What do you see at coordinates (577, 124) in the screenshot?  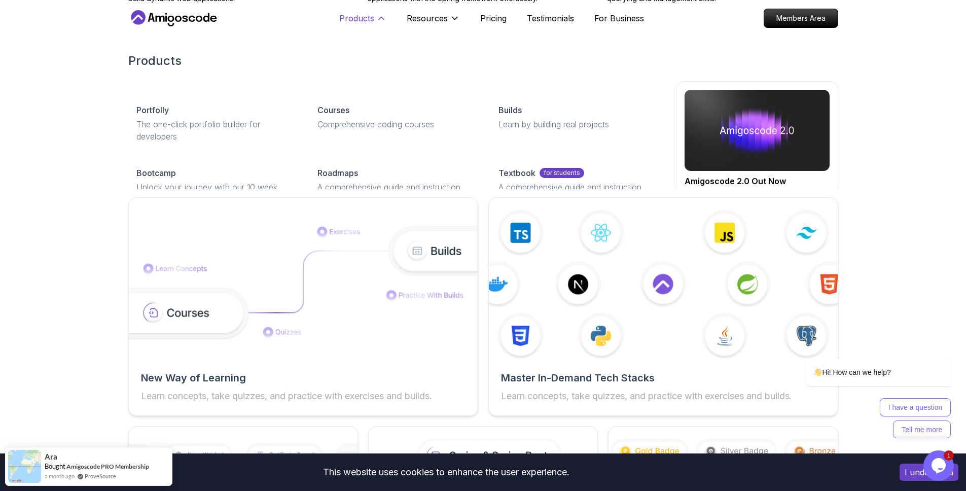 I see `p: Learn by building real projects` at bounding box center [577, 124].